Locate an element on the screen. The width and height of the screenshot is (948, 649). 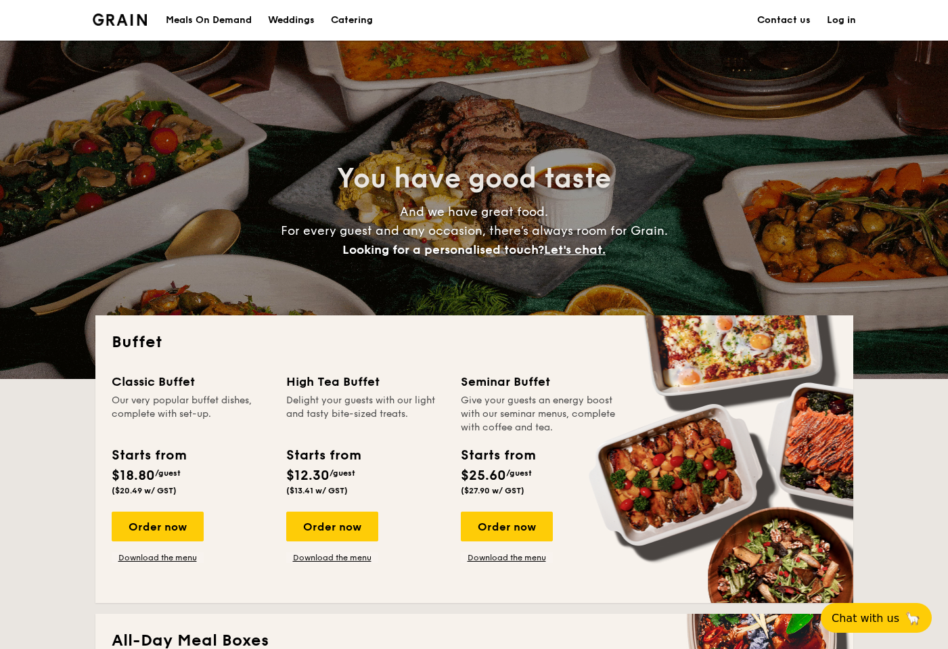
div: Give your guests an energy boost with our seminar menus, complete with coffee and tea. is located at coordinates (540, 414).